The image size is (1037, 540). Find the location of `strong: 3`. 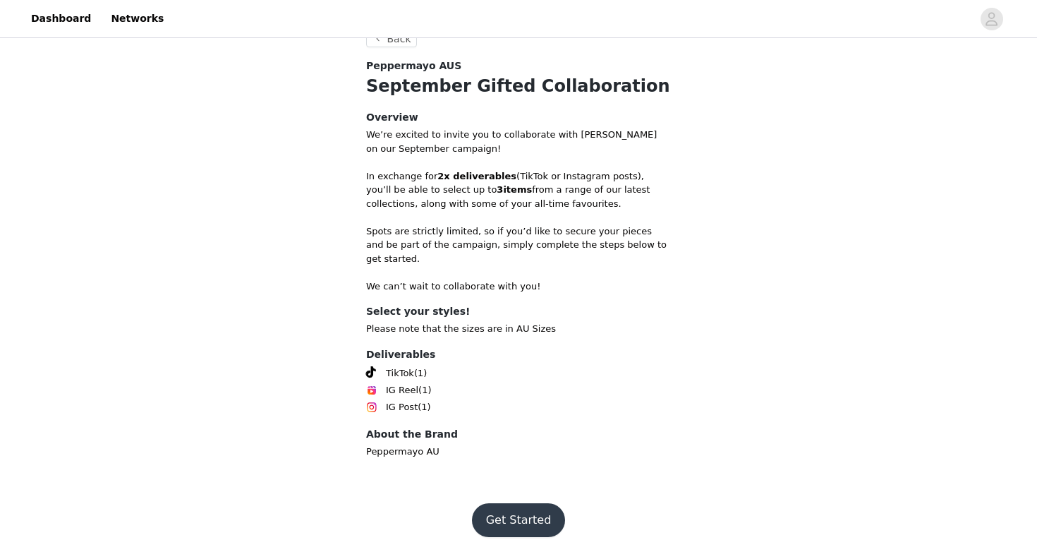

strong: 3 is located at coordinates (499, 189).